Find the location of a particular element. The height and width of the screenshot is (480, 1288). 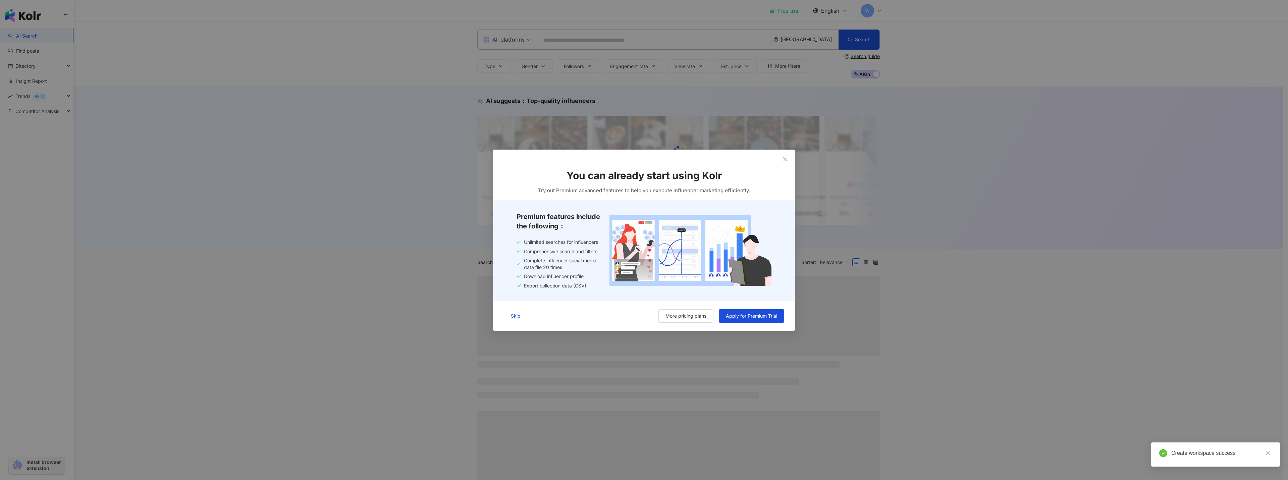

button: Skip is located at coordinates (516, 316).